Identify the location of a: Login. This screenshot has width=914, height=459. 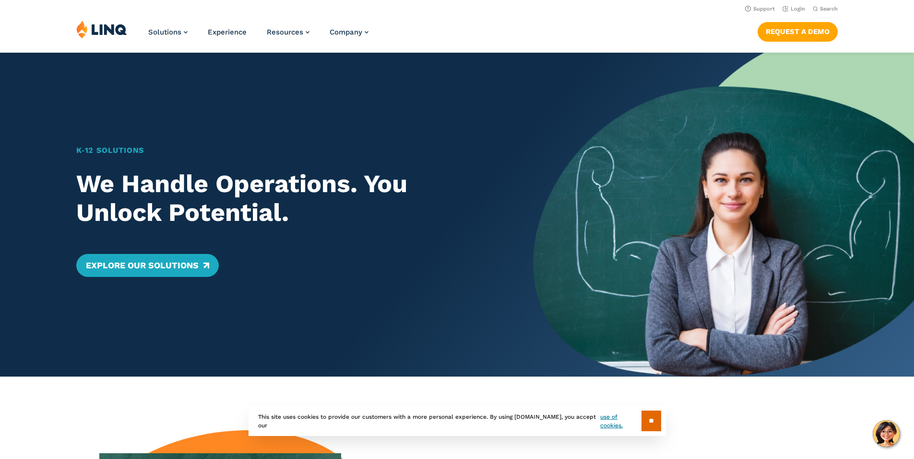
(793, 9).